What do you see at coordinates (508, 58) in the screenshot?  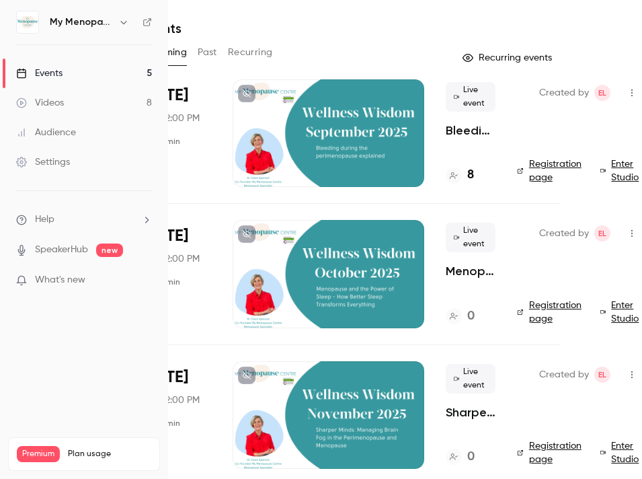 I see `button: Recurring events` at bounding box center [508, 58].